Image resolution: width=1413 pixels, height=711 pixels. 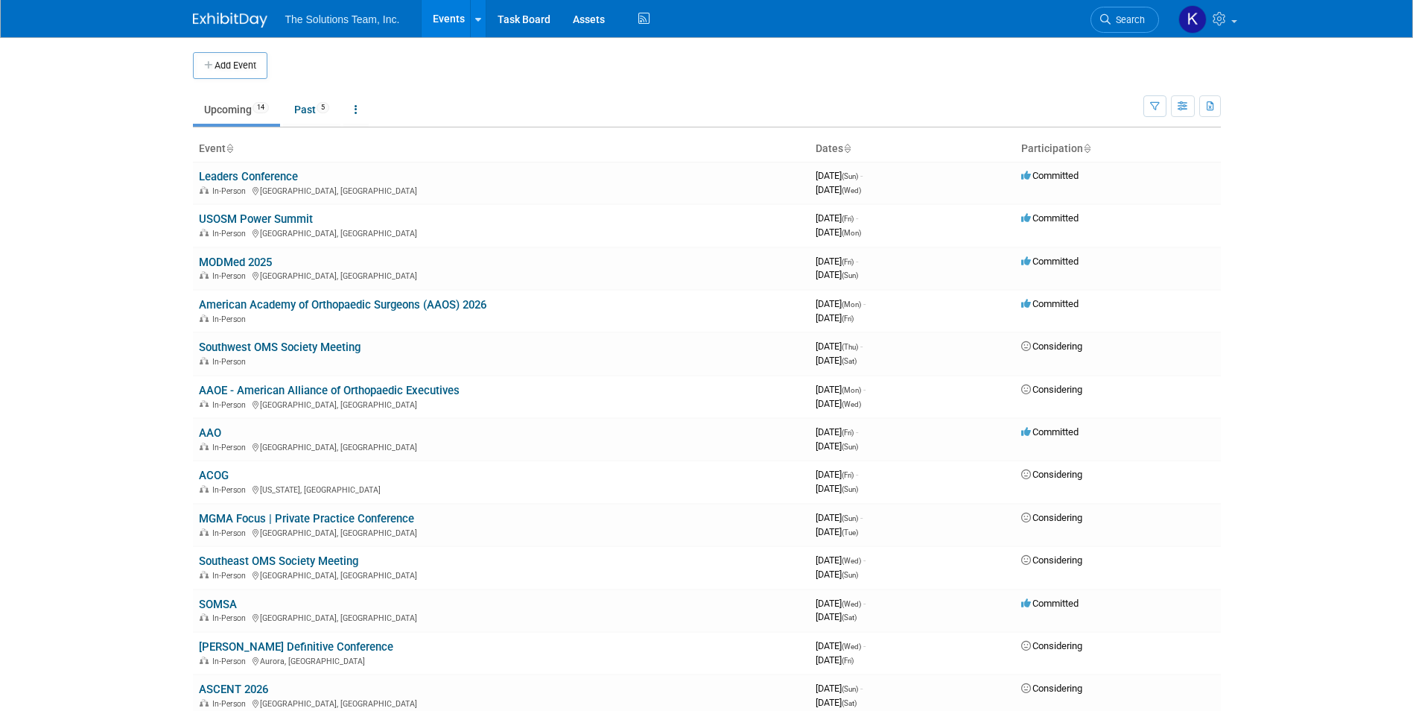 What do you see at coordinates (256, 219) in the screenshot?
I see `a: USOSM Power Summit` at bounding box center [256, 219].